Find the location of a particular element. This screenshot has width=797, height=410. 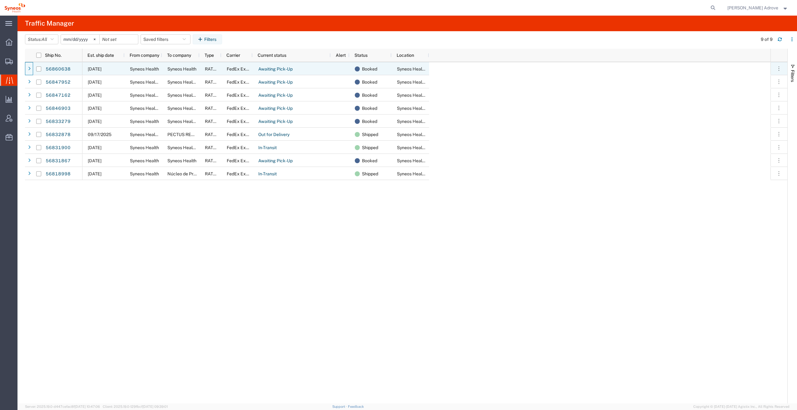

span: To company is located at coordinates (179, 55).